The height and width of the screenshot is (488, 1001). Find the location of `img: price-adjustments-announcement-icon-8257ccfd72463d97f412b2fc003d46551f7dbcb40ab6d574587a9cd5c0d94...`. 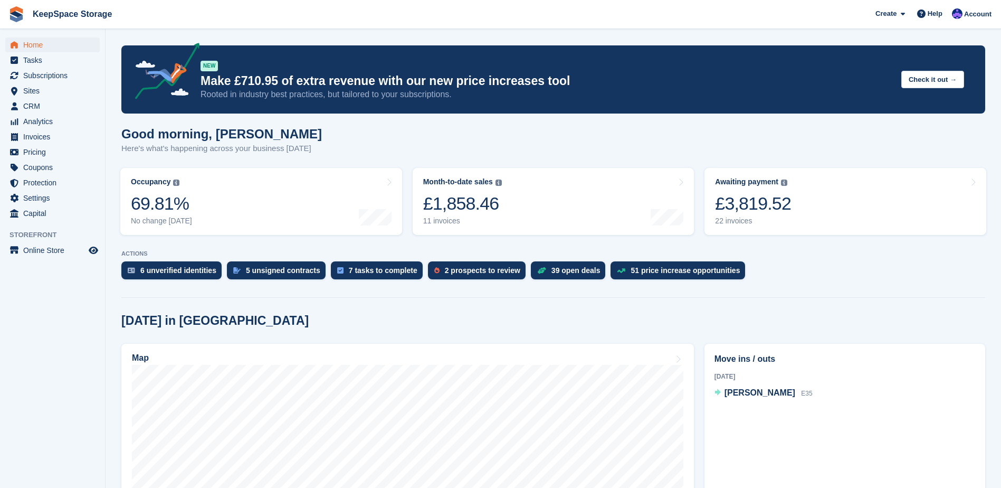

img: price-adjustments-announcement-icon-8257ccfd72463d97f412b2fc003d46551f7dbcb40ab6d574587a9cd5c0d94... is located at coordinates (163, 73).